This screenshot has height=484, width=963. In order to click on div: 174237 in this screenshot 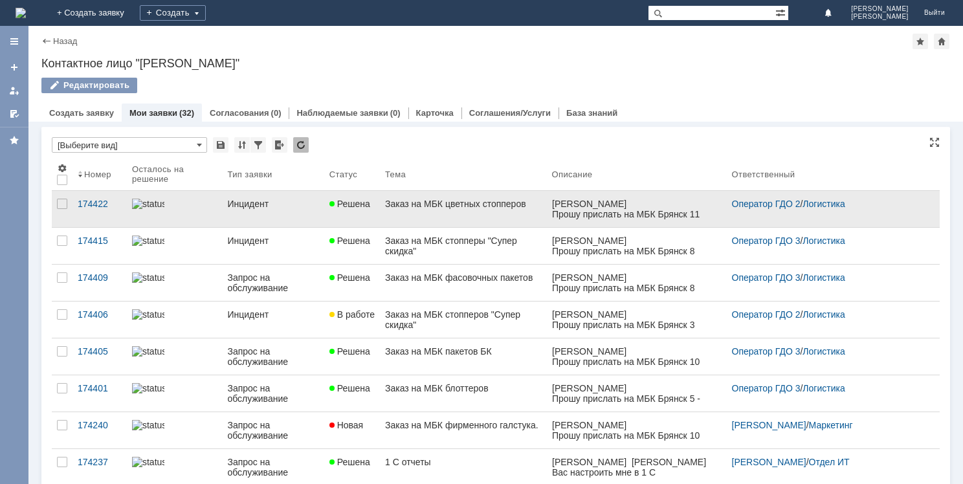, I will do `click(100, 462)`.